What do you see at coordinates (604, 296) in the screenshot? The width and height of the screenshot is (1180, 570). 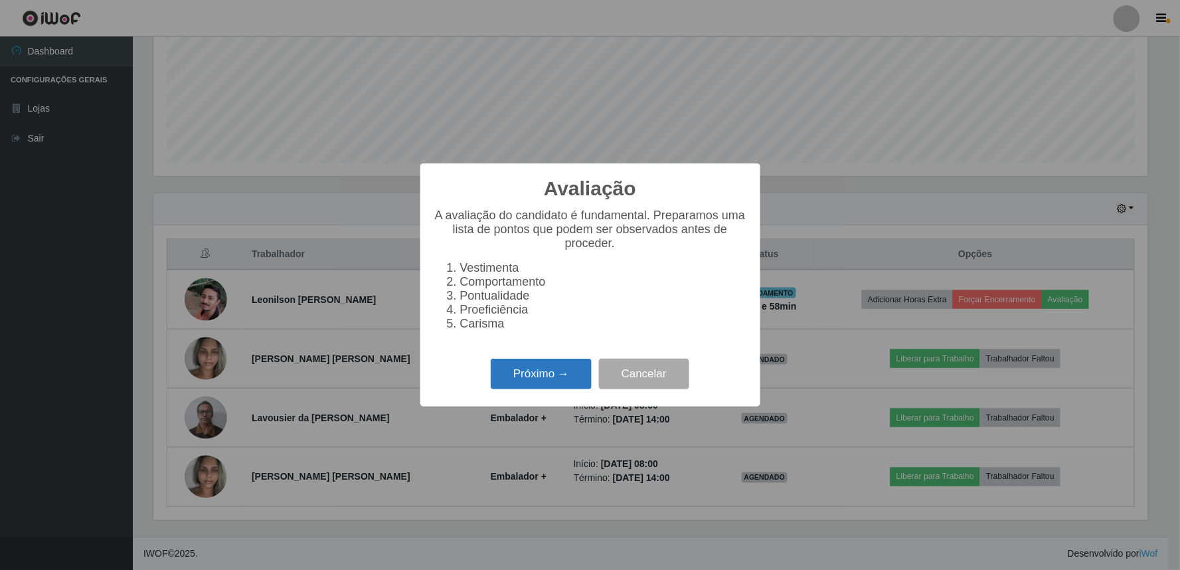 I see `li: Pontualidade` at bounding box center [604, 296].